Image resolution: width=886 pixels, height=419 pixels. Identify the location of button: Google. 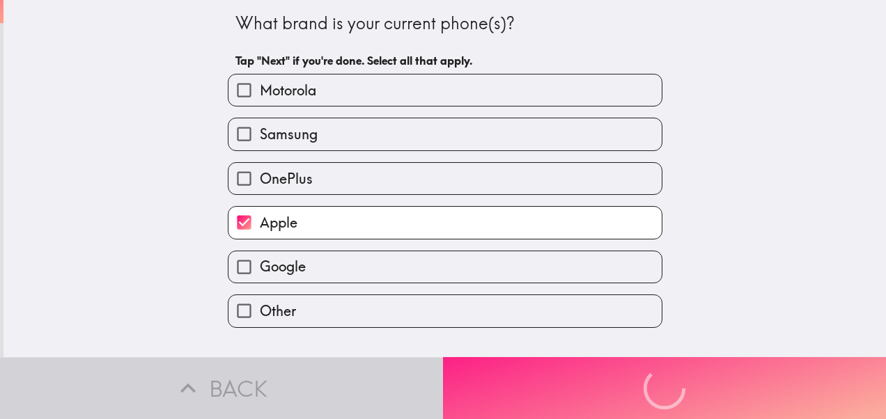
(445, 267).